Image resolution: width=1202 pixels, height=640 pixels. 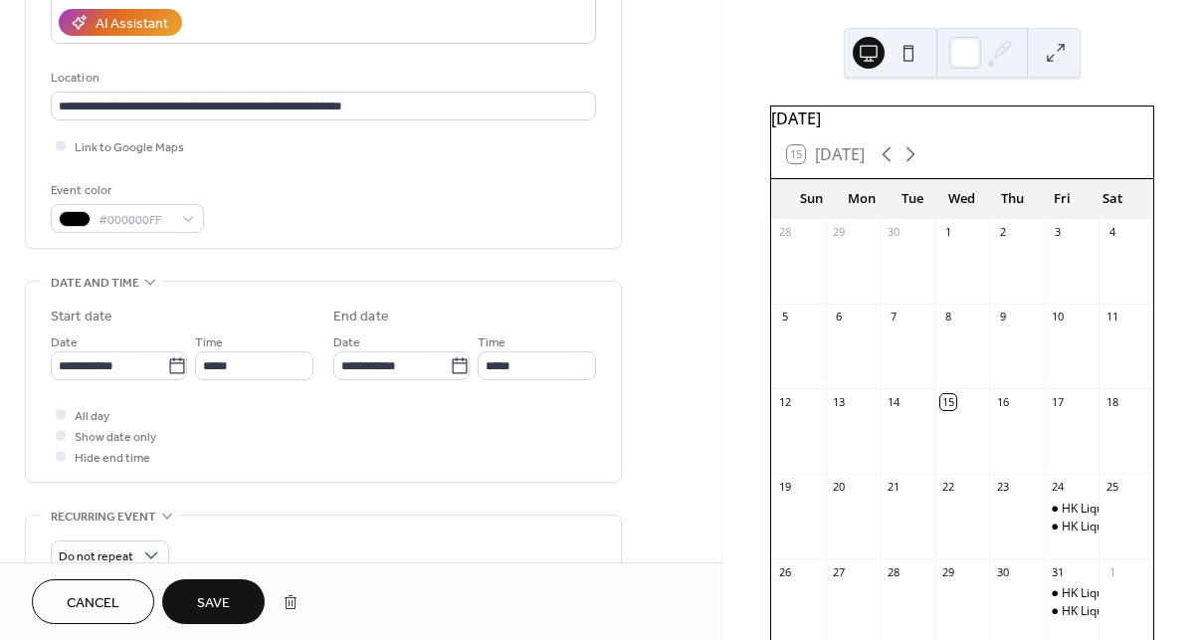 What do you see at coordinates (1070, 611) in the screenshot?
I see `div: HK Liquor Store Store Tasting (Tsim Sha Tsui)` at bounding box center [1070, 611].